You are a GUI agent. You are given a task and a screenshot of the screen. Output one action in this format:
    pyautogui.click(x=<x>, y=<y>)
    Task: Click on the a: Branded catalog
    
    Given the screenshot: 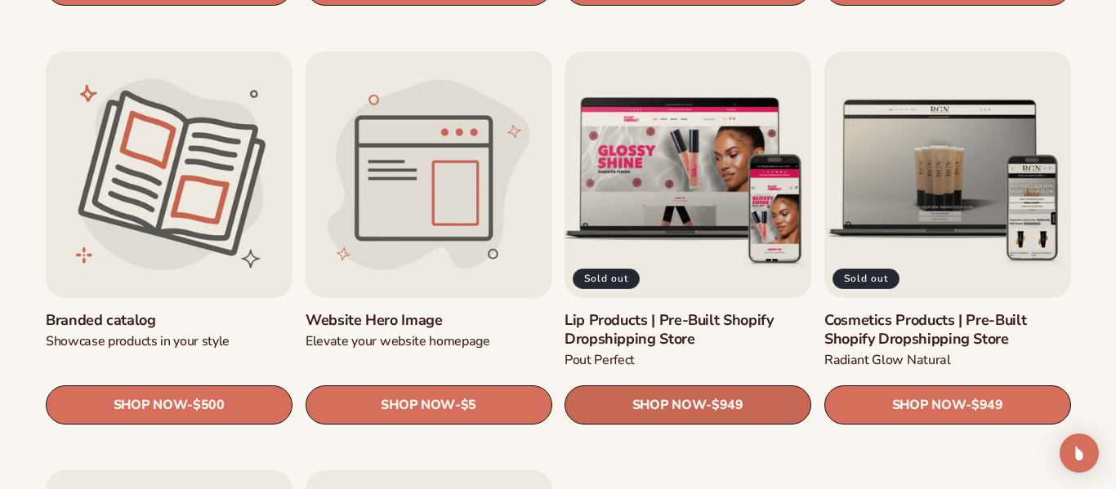 What is the action you would take?
    pyautogui.click(x=169, y=320)
    